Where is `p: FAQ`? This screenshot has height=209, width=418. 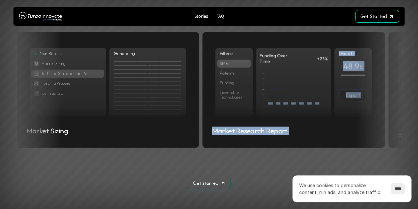
p: FAQ is located at coordinates (220, 16).